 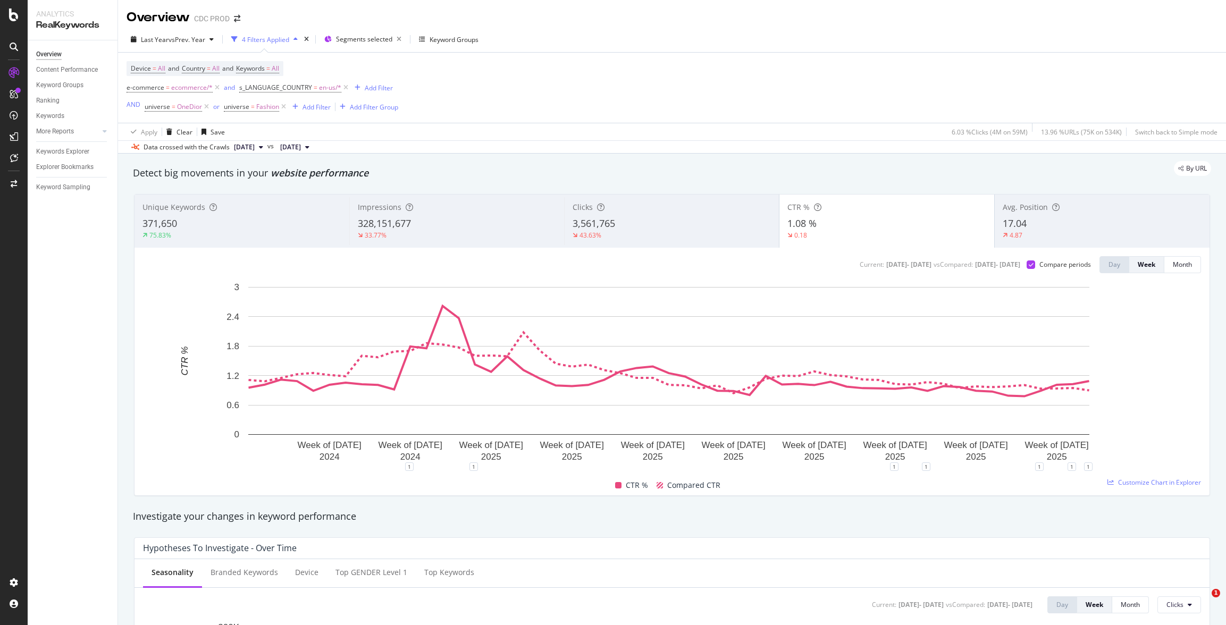 What do you see at coordinates (1025, 207) in the screenshot?
I see `span: Avg. Position` at bounding box center [1025, 207].